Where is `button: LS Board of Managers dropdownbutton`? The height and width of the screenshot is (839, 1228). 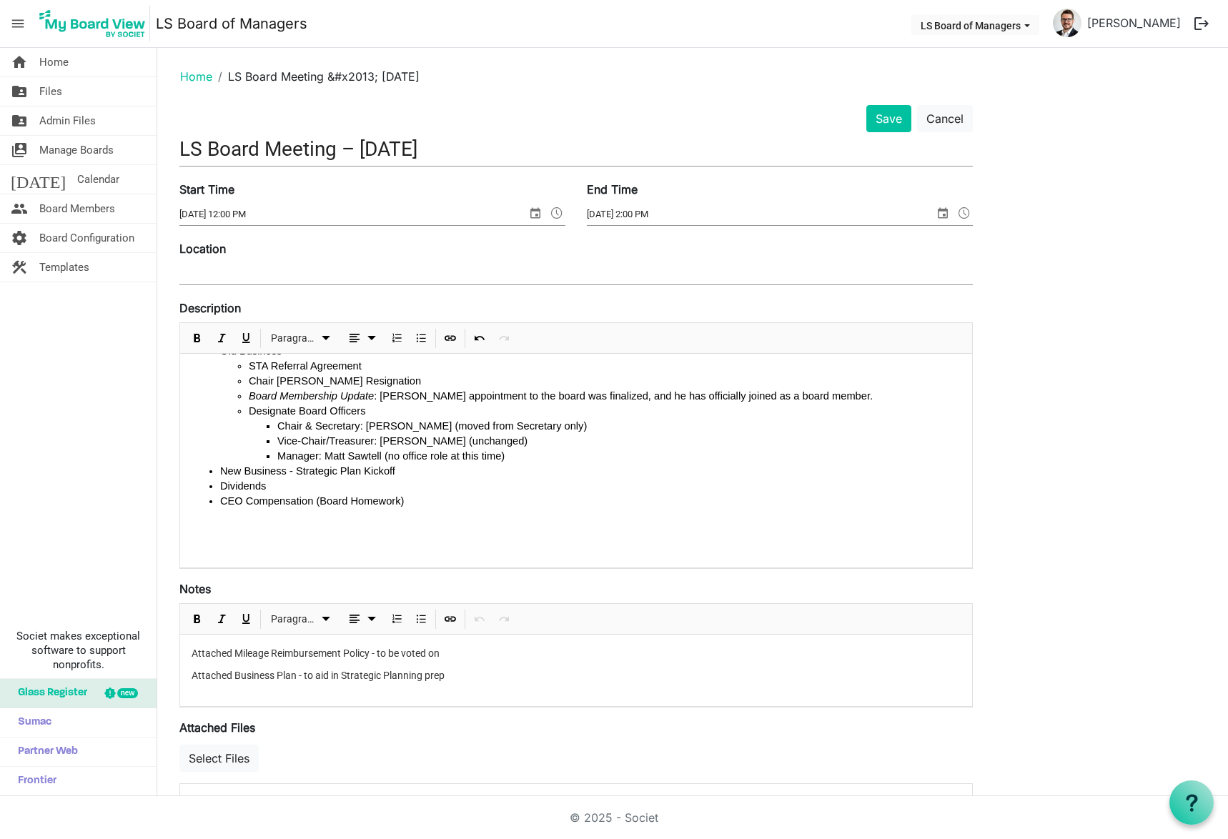
button: LS Board of Managers dropdownbutton is located at coordinates (975, 25).